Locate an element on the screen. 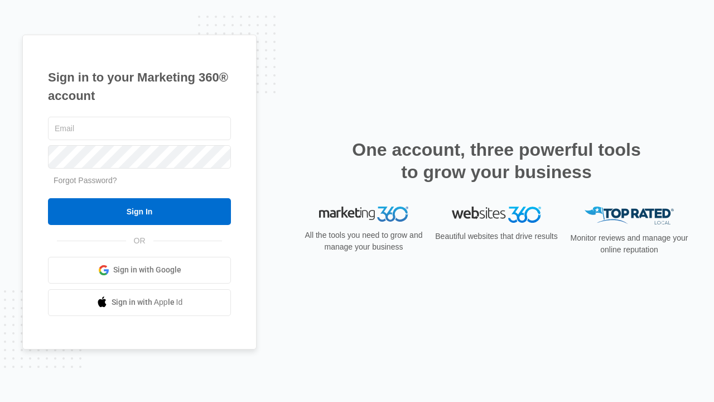  a: Forgot Password? is located at coordinates (85, 180).